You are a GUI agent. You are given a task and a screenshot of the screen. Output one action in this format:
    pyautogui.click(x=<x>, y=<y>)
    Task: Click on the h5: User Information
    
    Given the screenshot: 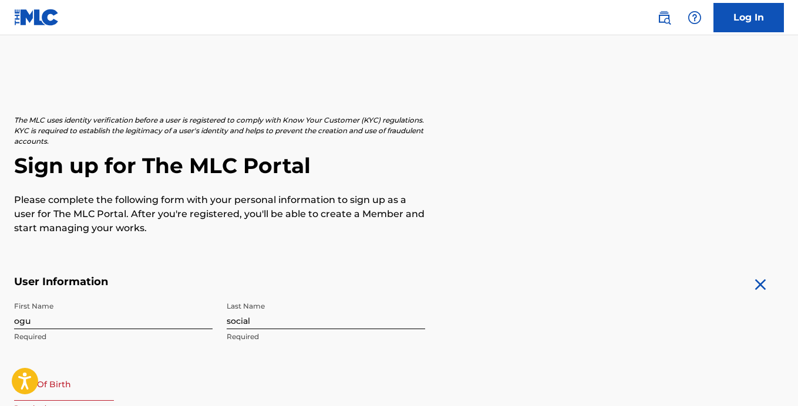 What is the action you would take?
    pyautogui.click(x=220, y=282)
    